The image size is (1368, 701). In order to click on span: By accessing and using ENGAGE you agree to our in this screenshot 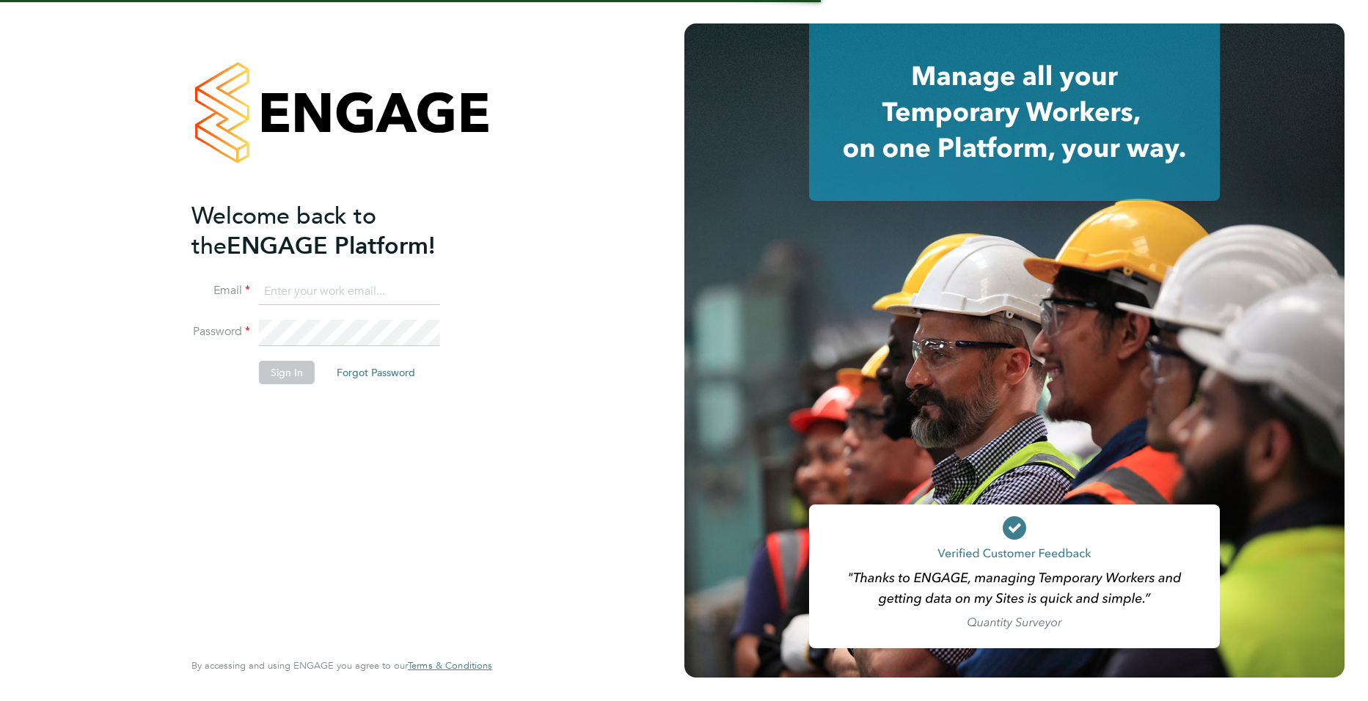, I will do `click(342, 665)`.